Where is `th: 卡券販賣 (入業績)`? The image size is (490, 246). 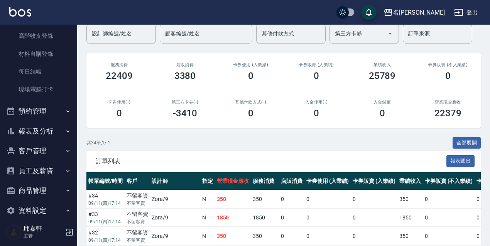
th: 卡券販賣 (入業績) is located at coordinates (374, 181).